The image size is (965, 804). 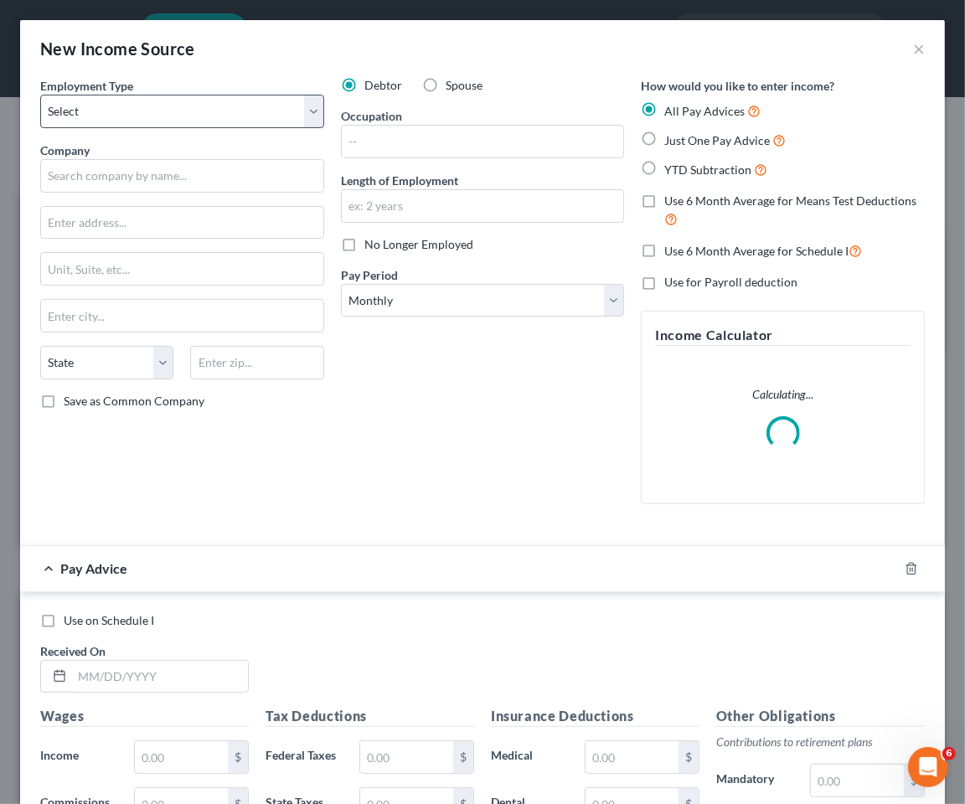 I want to click on span: All Pay Advices, so click(x=704, y=111).